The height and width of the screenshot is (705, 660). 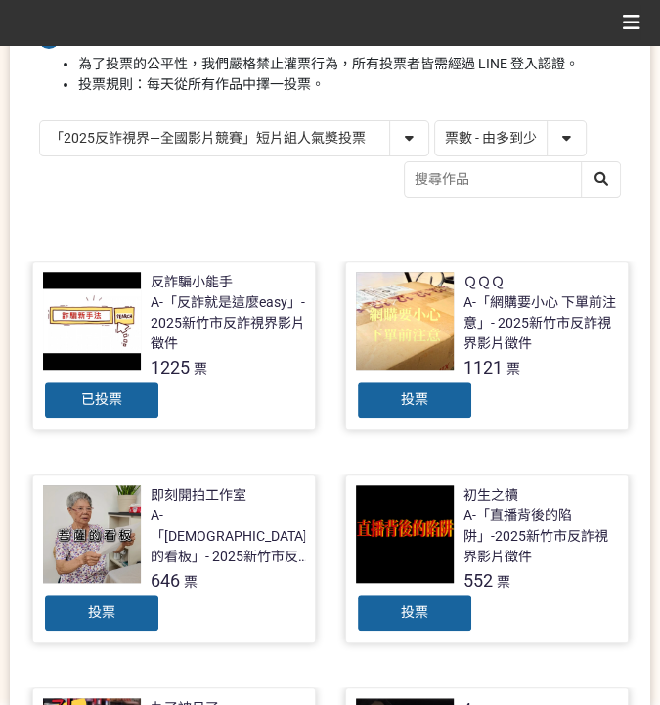 I want to click on div: A-「直播背後的陷阱」-2025新竹市反詐視界影片徵件, so click(x=541, y=536).